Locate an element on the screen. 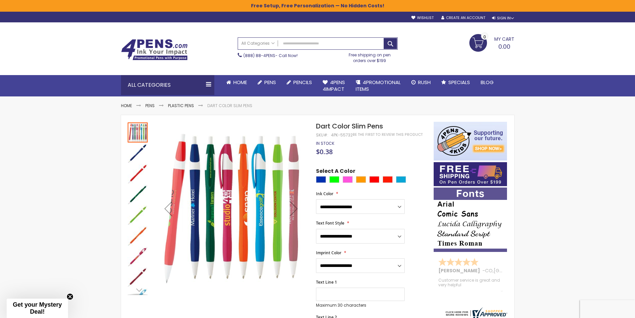  div: Red is located at coordinates (374, 179).